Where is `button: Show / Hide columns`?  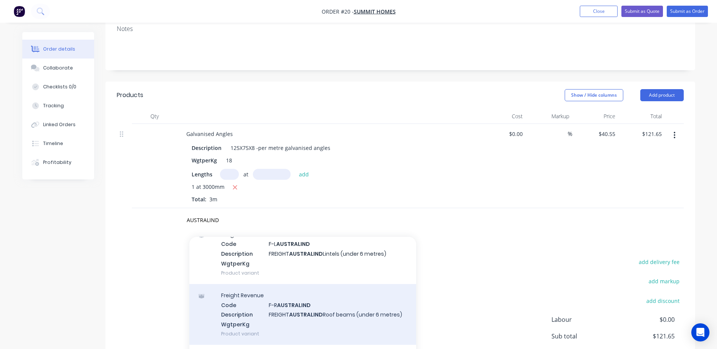
button: Show / Hide columns is located at coordinates (594, 95).